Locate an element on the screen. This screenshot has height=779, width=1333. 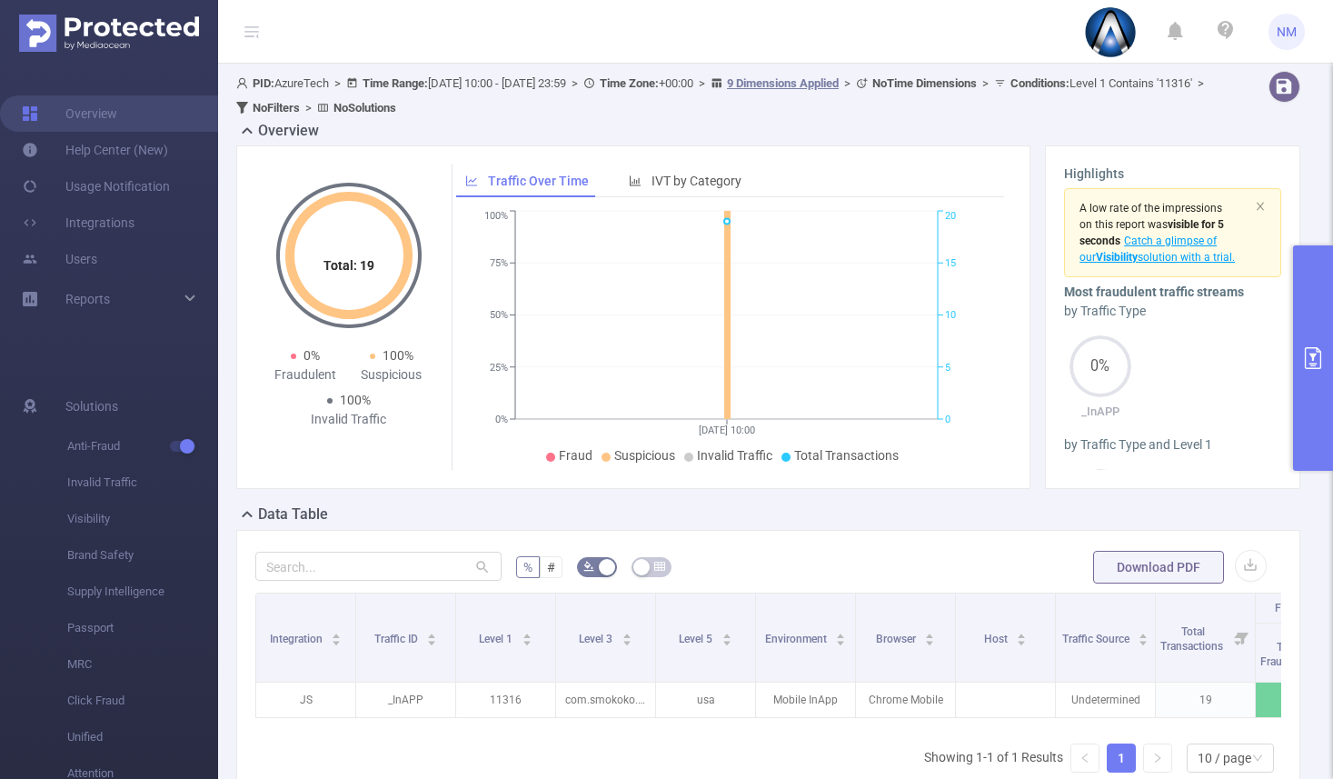
span: NM is located at coordinates (1287, 32).